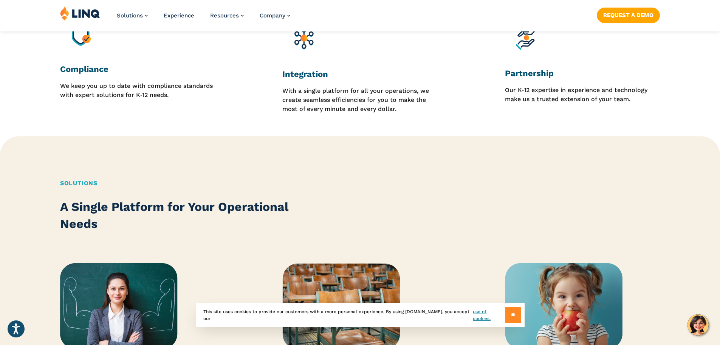 This screenshot has height=345, width=720. What do you see at coordinates (360, 183) in the screenshot?
I see `h2: Solutions` at bounding box center [360, 183].